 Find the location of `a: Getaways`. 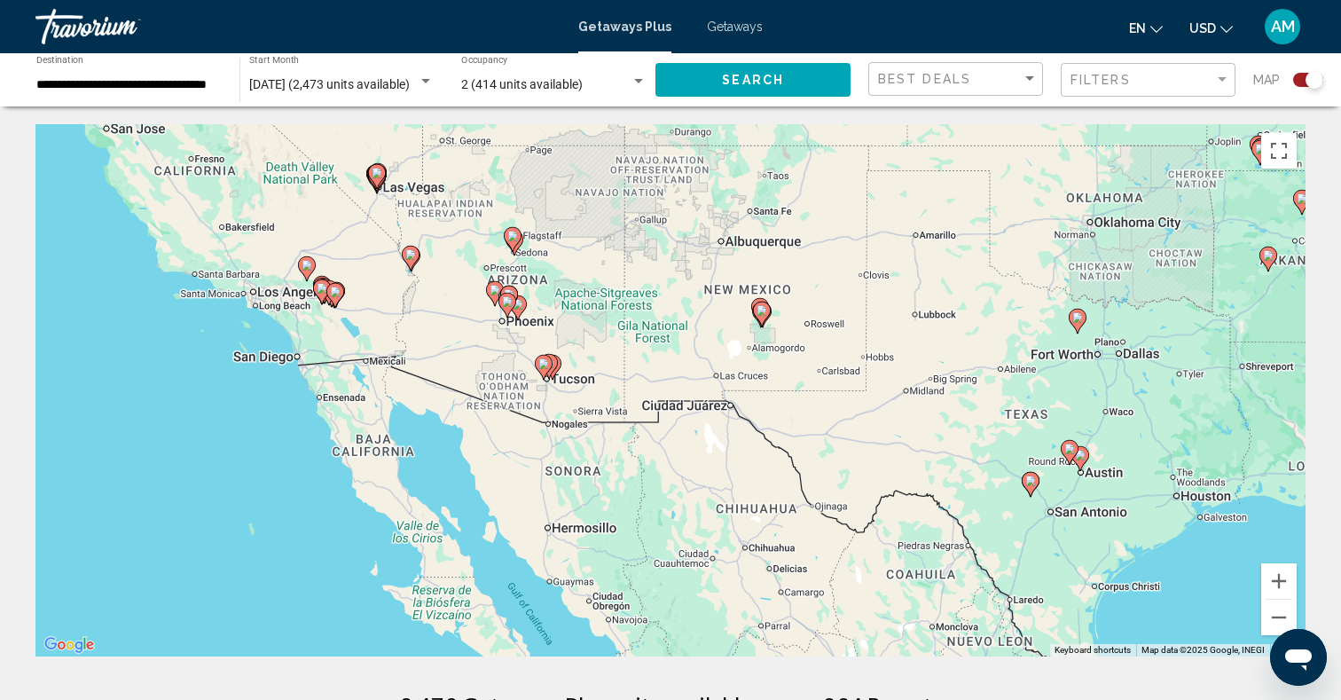

a: Getaways is located at coordinates (734, 27).